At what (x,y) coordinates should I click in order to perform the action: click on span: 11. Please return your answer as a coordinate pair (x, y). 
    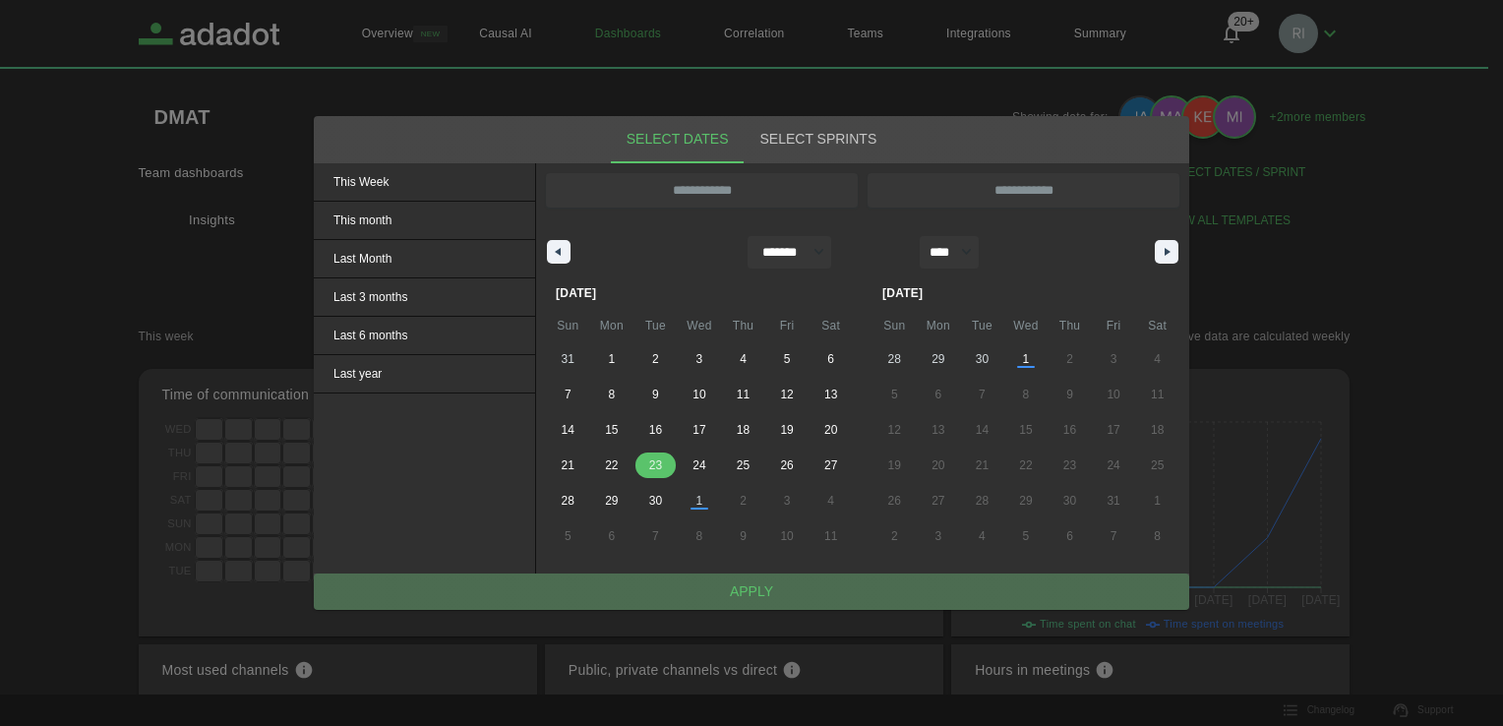
    Looking at the image, I should click on (1157, 394).